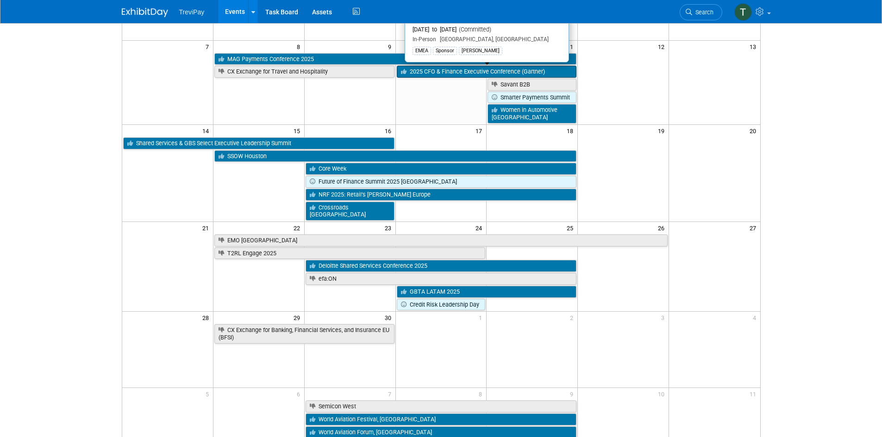  What do you see at coordinates (571, 131) in the screenshot?
I see `span: 18` at bounding box center [571, 131].